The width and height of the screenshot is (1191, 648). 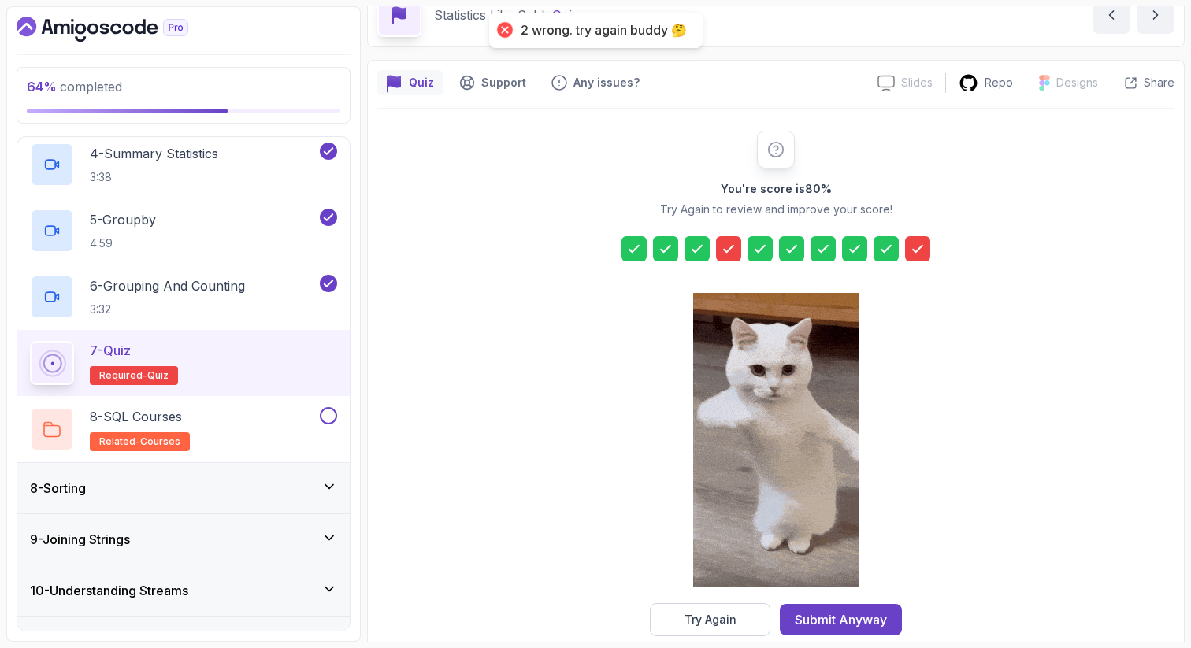 What do you see at coordinates (135, 417) in the screenshot?
I see `p: 8 - SQL Courses` at bounding box center [135, 417].